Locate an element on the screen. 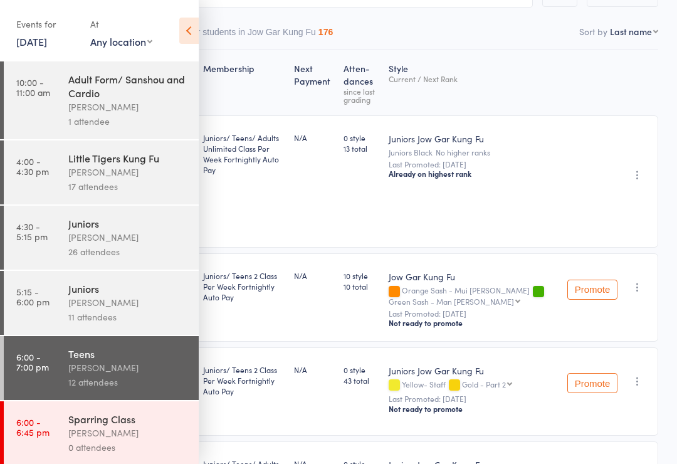  button: Other students in Jow Gar Kung Fu176 is located at coordinates (255, 35).